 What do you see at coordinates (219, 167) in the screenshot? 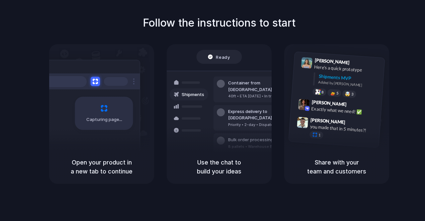
I see `h5: Use the chat to build your ideas` at bounding box center [219, 167].